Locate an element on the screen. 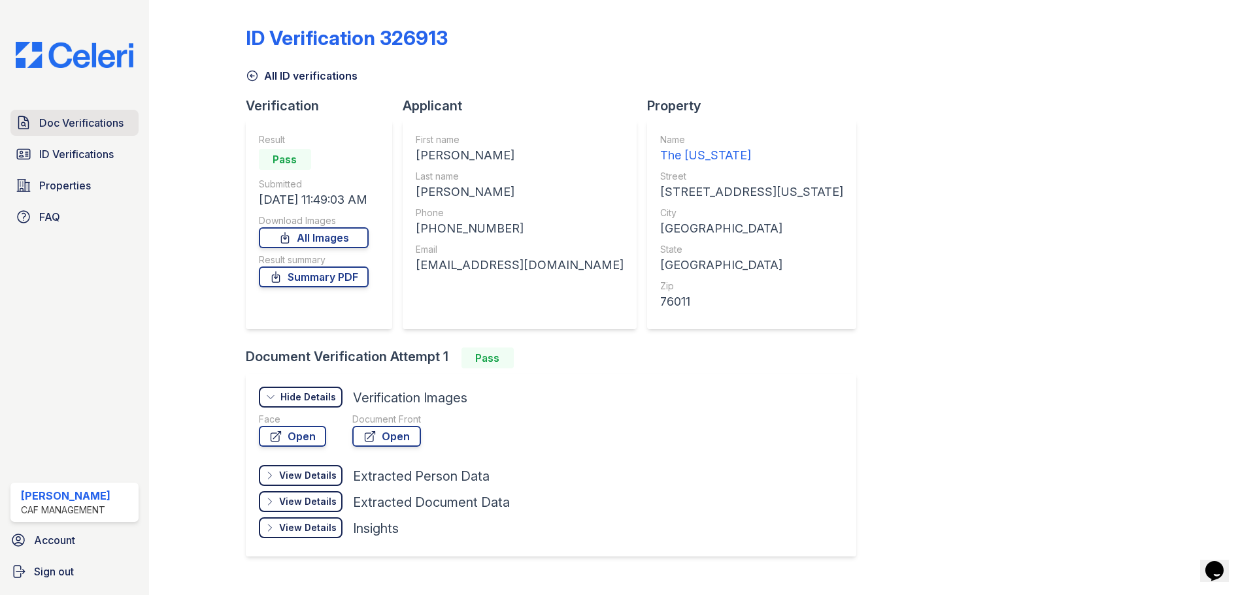  div: Document Verification Attempt 1 is located at coordinates (556, 358).